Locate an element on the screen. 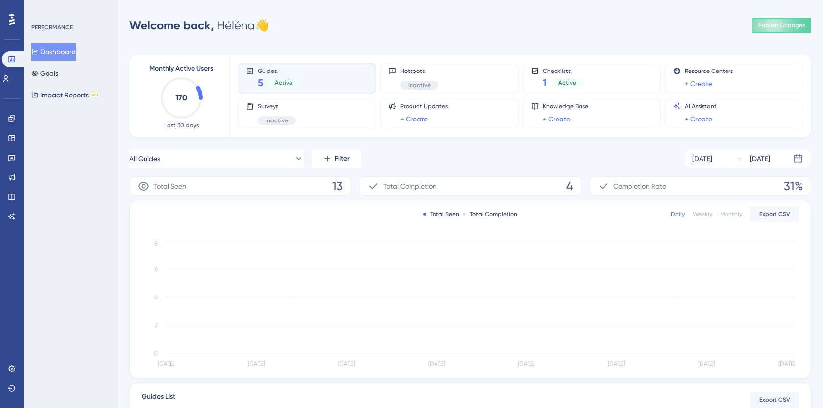 Image resolution: width=823 pixels, height=408 pixels. span: 31% is located at coordinates (793, 186).